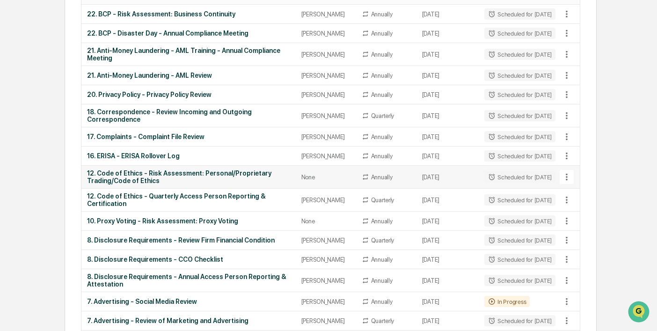 Image resolution: width=657 pixels, height=331 pixels. Describe the element at coordinates (96, 196) in the screenshot. I see `span: Attestations` at that location.